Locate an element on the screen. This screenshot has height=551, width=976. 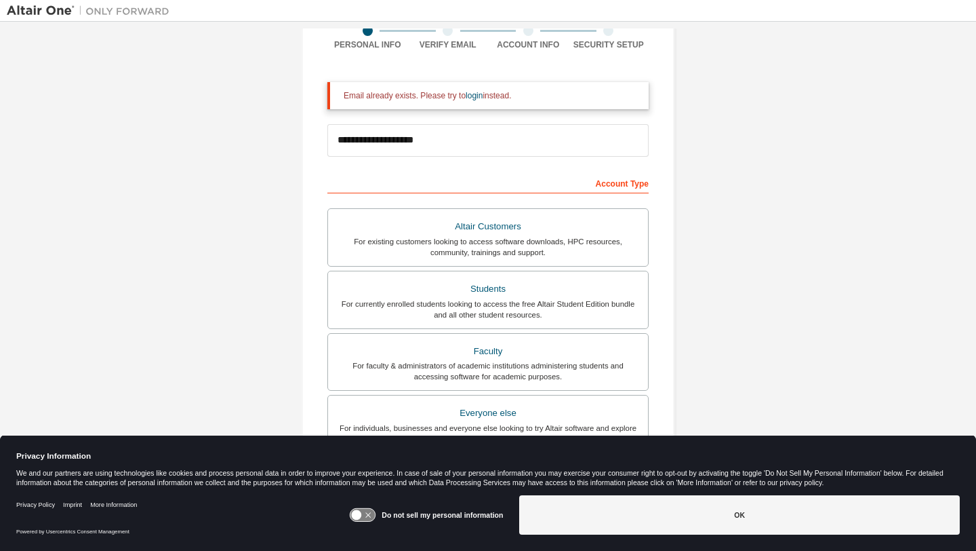
div: For individuals, businesses and everyone else looking to try Altair software and explore our prod... is located at coordinates (488, 433).